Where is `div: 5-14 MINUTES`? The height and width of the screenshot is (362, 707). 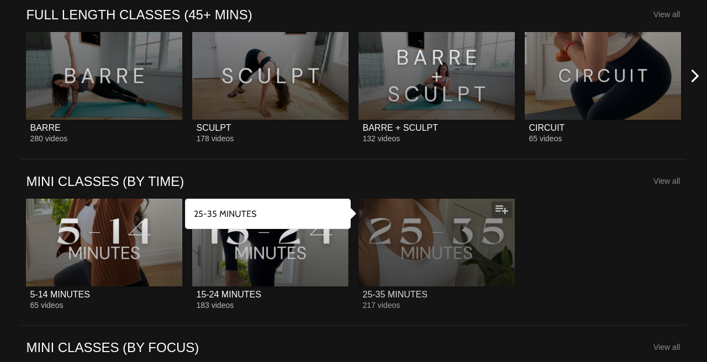 div: 5-14 MINUTES is located at coordinates (60, 294).